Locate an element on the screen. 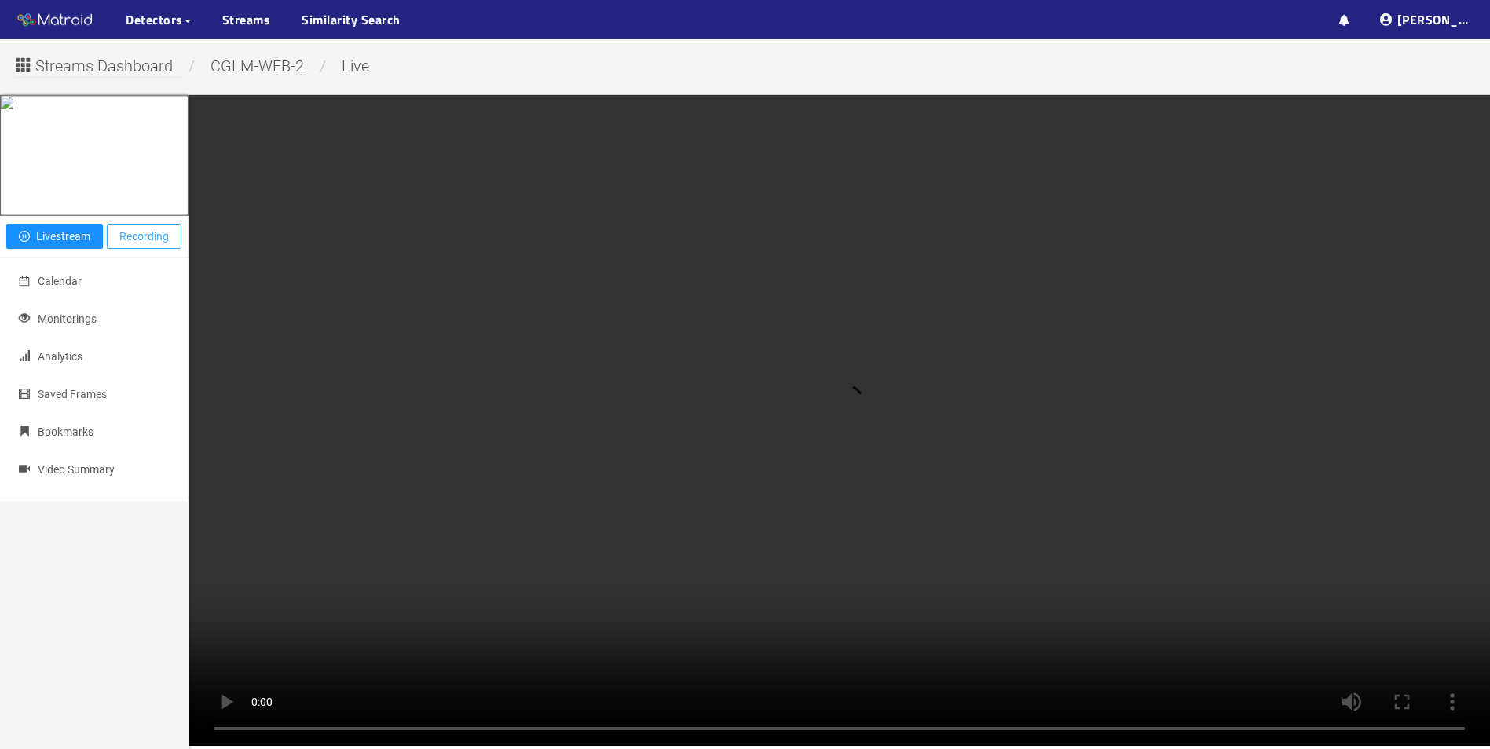  a: Streams Dashboard is located at coordinates (98, 68).